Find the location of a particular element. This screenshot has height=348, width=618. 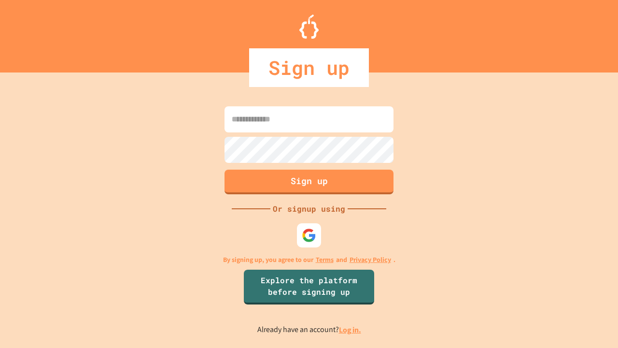

img: google-icon.svg is located at coordinates (309, 235).